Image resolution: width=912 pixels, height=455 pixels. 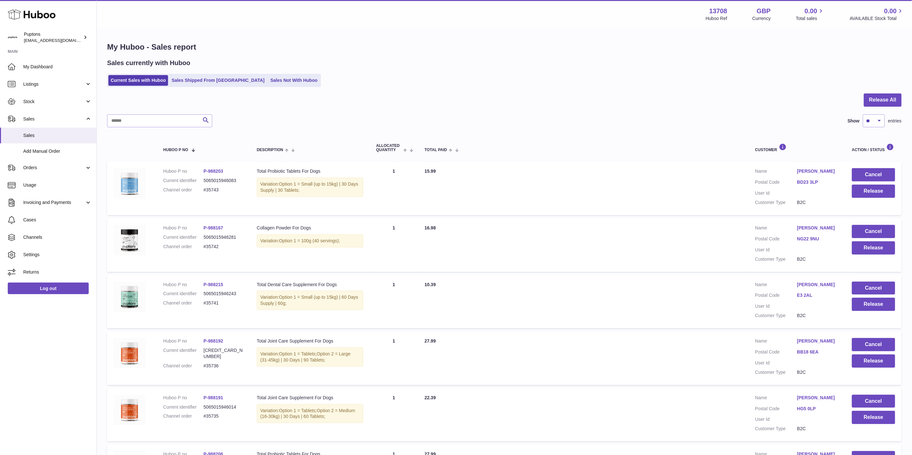 I want to click on span: 16.98, so click(x=430, y=228).